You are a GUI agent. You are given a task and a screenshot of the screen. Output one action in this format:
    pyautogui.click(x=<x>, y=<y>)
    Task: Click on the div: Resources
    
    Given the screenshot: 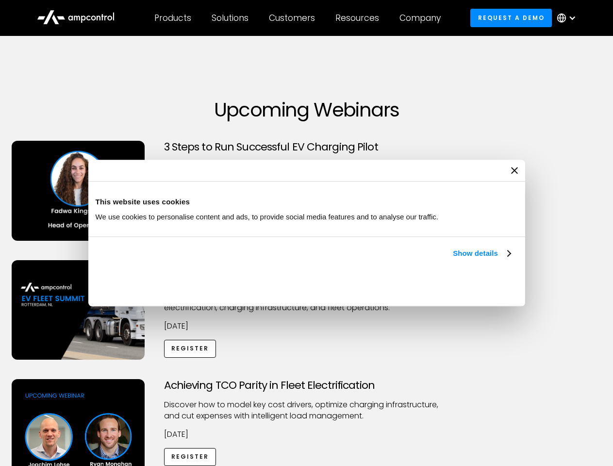 What is the action you would take?
    pyautogui.click(x=357, y=18)
    